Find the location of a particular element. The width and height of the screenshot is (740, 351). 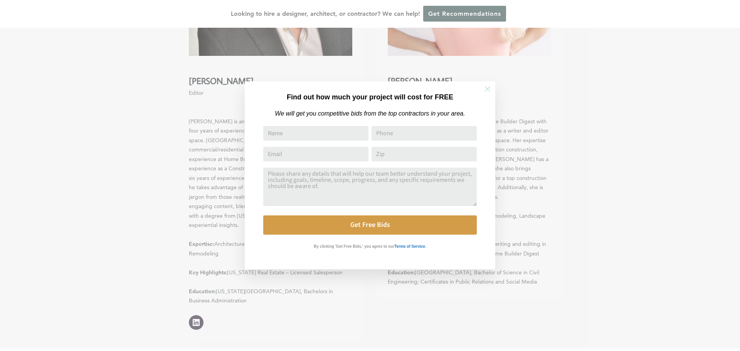

textarea: Comment or Message is located at coordinates (370, 187).